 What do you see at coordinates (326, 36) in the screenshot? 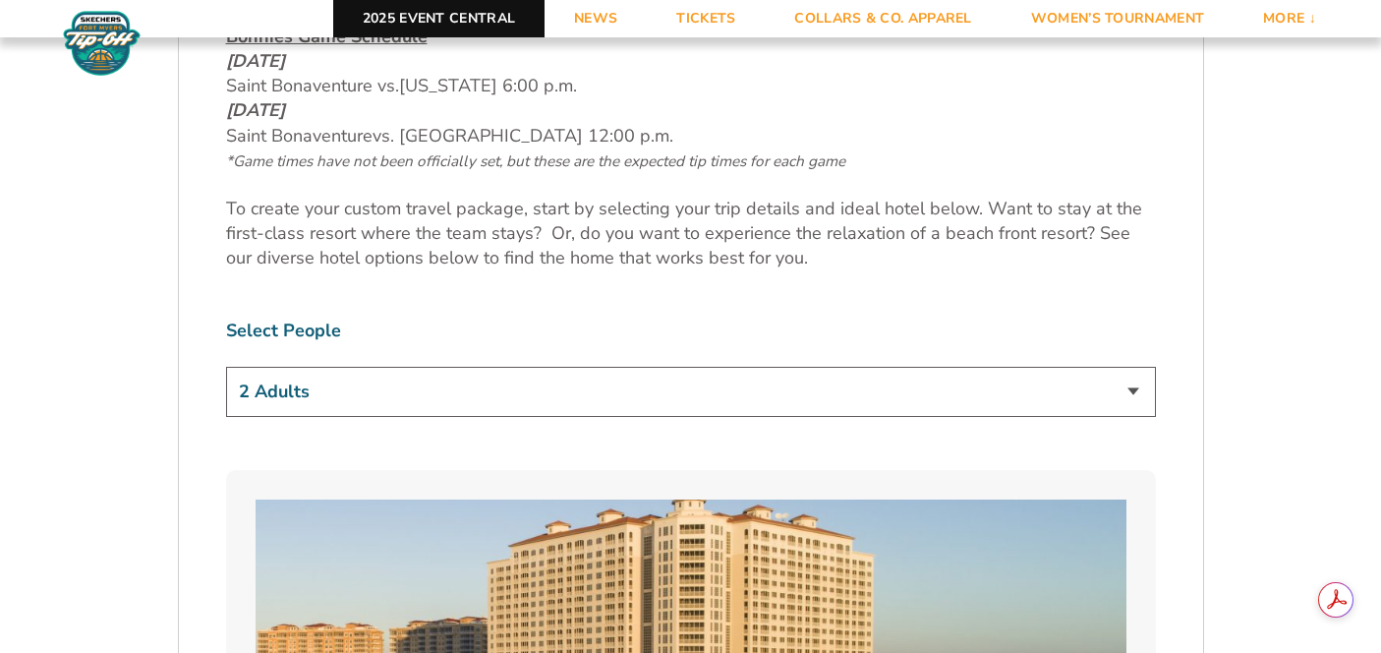
I see `u: Bonnies Game Schedule` at bounding box center [326, 36].